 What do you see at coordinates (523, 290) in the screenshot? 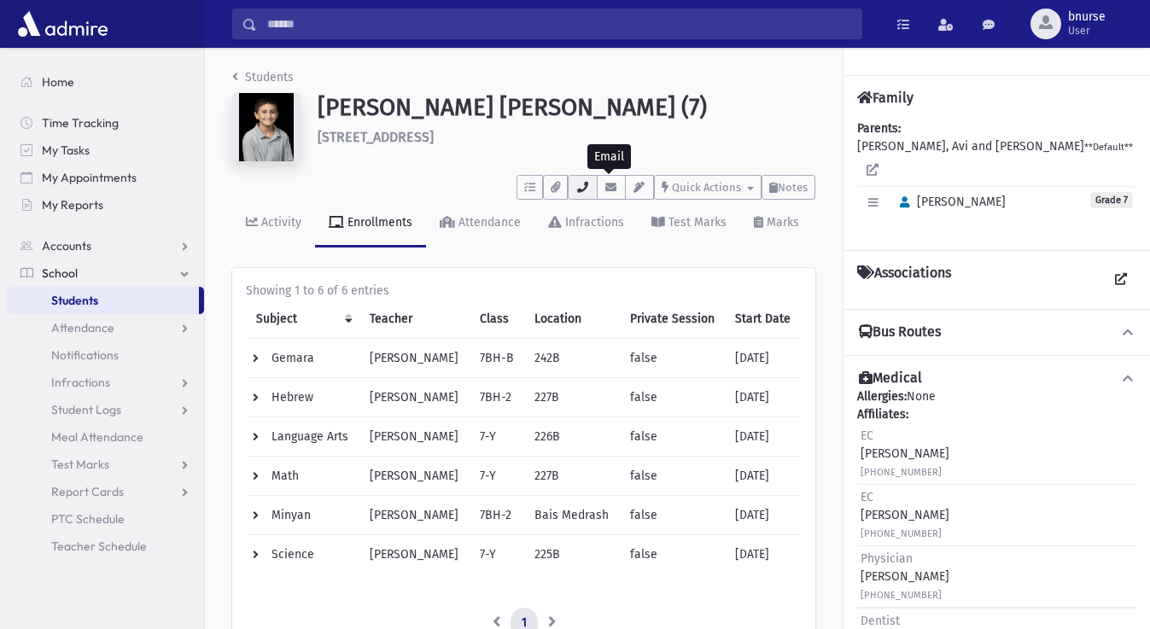
I see `div: Showing 1 to 6 of 6 entries` at bounding box center [523, 290].